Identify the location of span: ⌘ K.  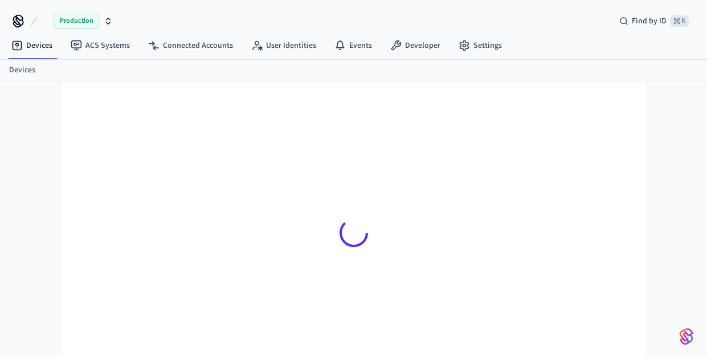
(679, 21).